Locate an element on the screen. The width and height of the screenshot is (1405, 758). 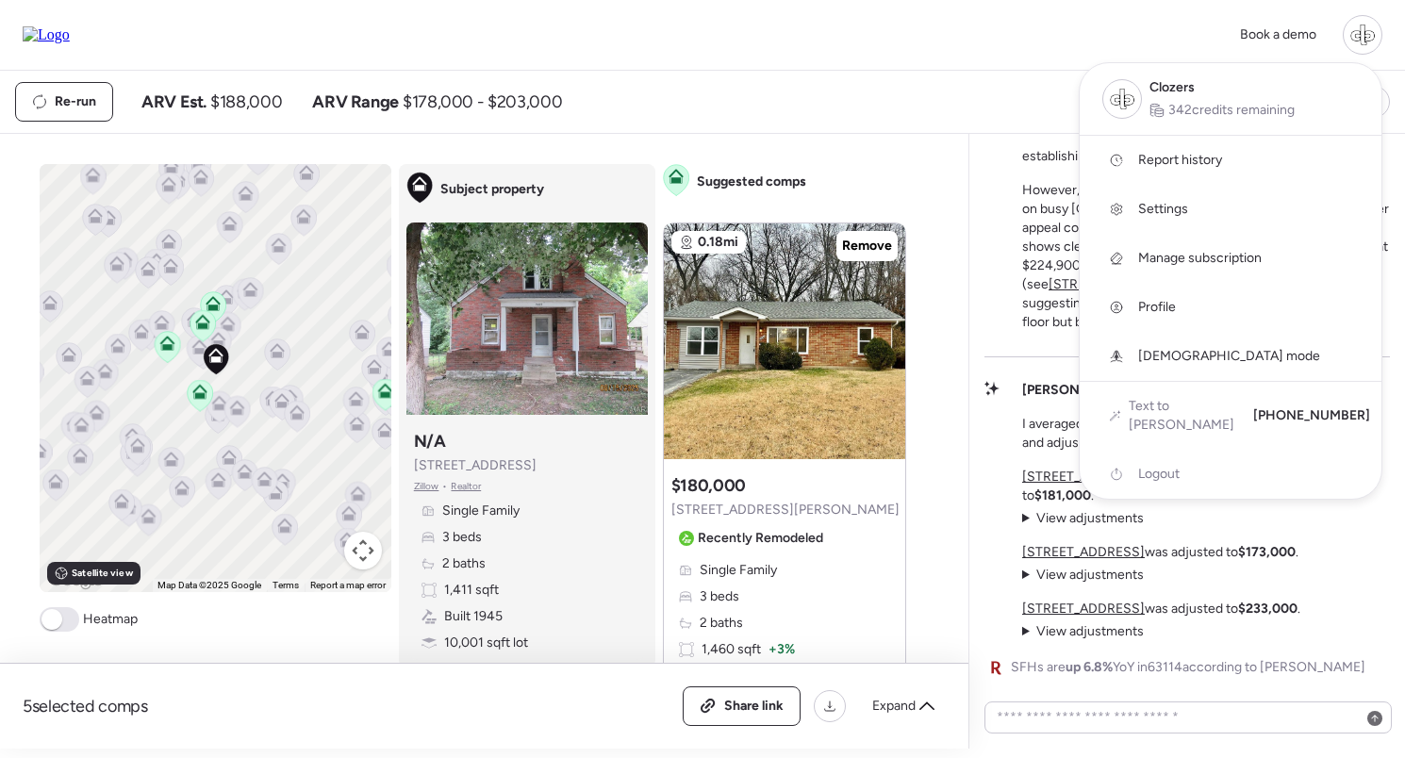
span: Clozers is located at coordinates (1172, 88).